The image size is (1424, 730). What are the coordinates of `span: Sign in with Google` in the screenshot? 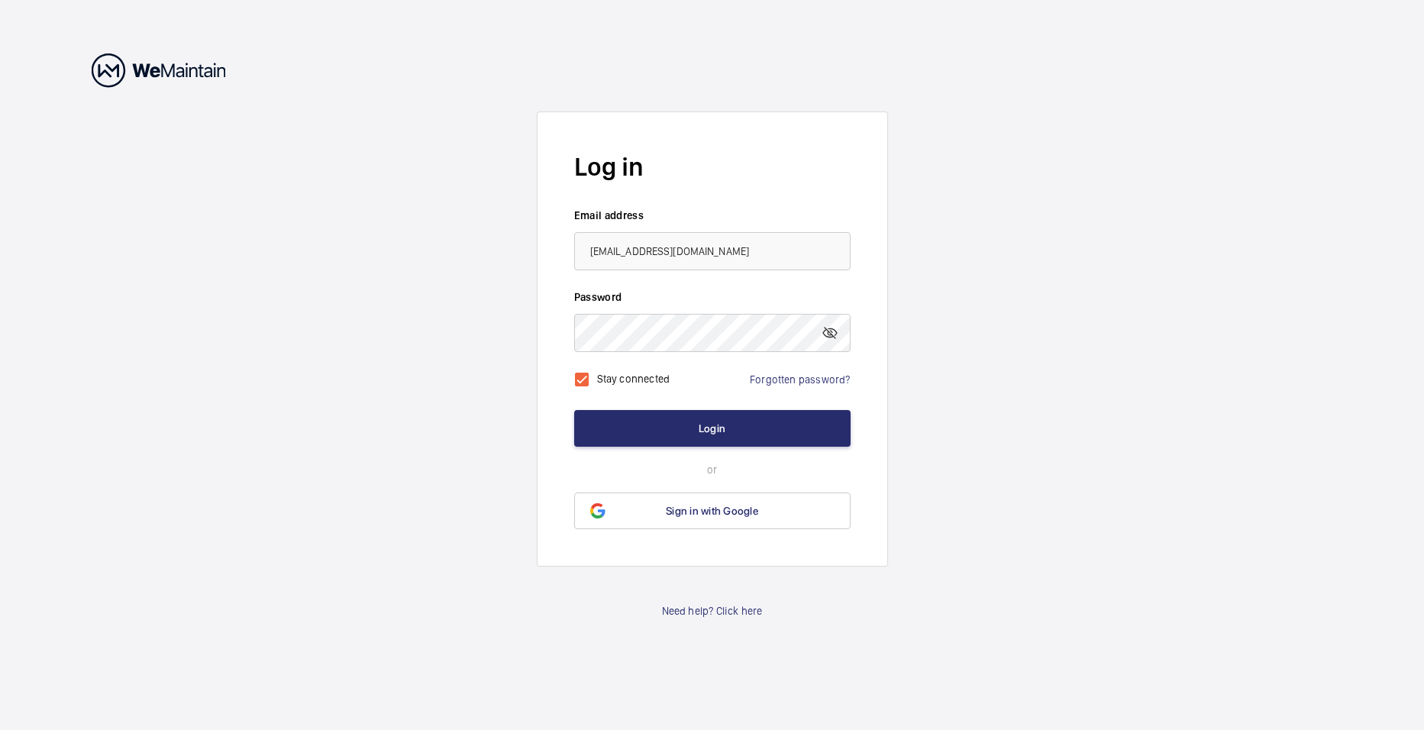 It's located at (711, 511).